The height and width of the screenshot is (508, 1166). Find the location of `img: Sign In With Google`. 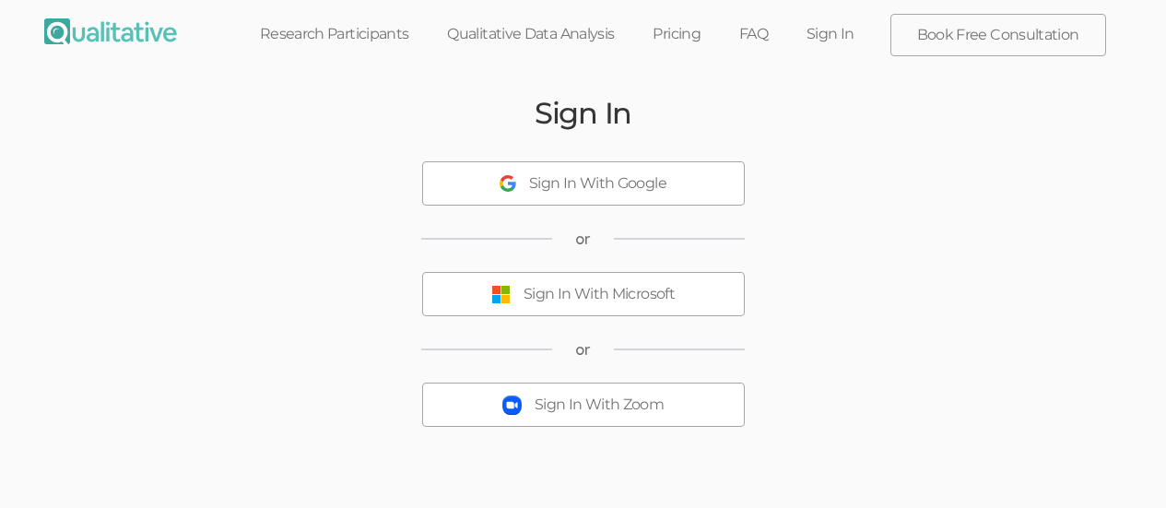

img: Sign In With Google is located at coordinates (508, 183).